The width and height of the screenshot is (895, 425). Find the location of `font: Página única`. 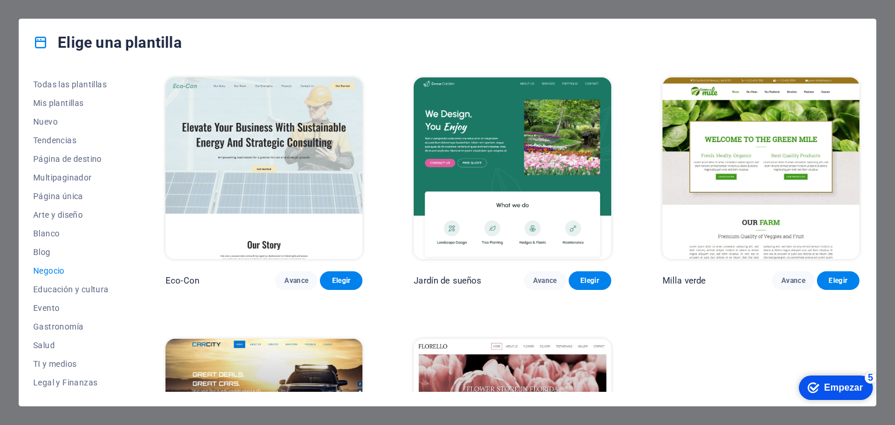

font: Página única is located at coordinates (58, 196).